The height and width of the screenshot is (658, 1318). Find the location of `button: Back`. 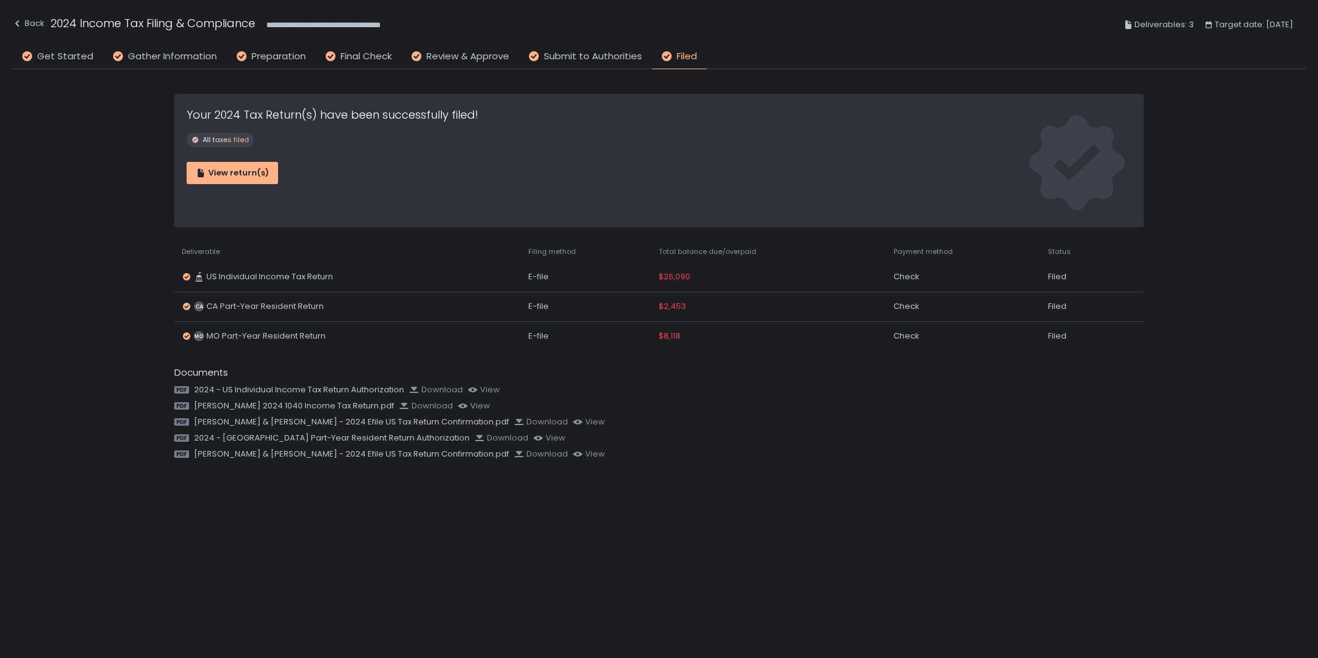

button: Back is located at coordinates (28, 25).